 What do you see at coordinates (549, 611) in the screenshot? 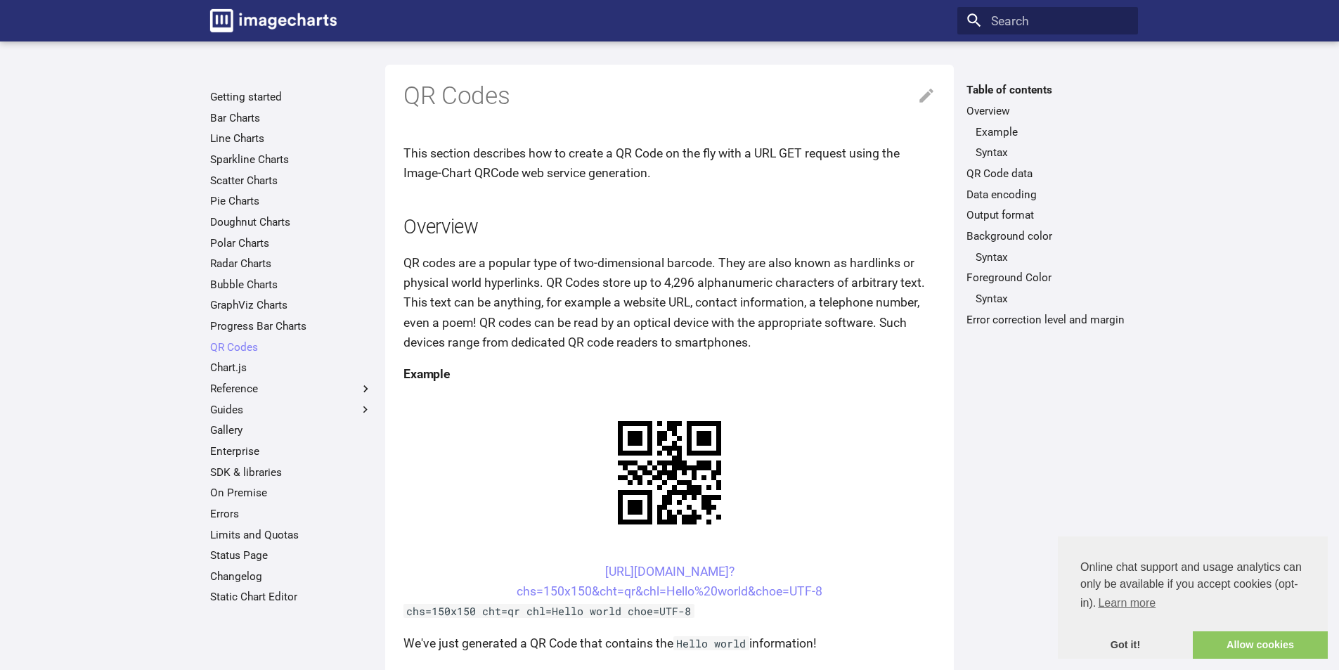
I see `code: chs=150x150 cht=qr chl=Hello world choe=UTF-8` at bounding box center [549, 611].